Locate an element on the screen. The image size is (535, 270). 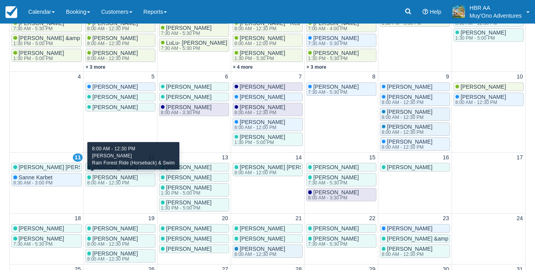
i: Help is located at coordinates (425, 12).